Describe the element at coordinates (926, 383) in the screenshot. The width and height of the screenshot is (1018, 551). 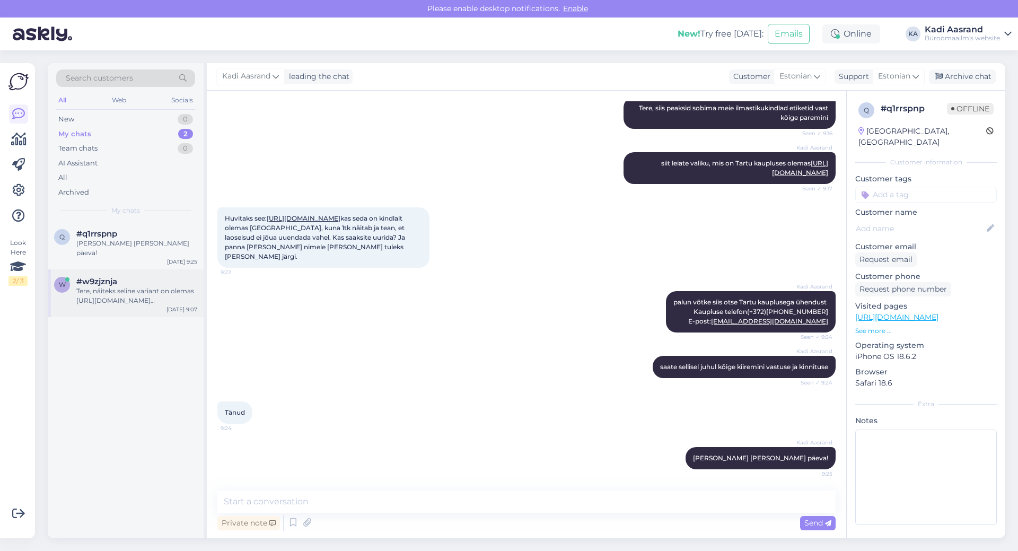
I see `p: Safari 18.6` at that location.